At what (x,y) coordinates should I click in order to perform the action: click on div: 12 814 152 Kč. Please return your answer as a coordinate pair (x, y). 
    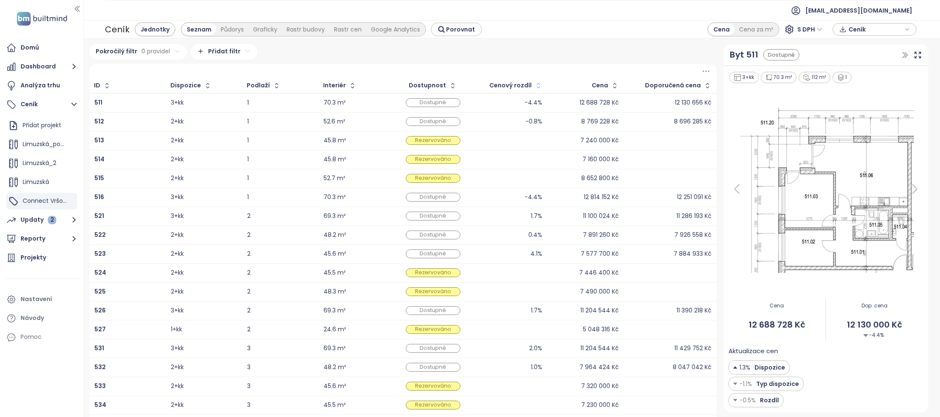
    Looking at the image, I should click on (601, 197).